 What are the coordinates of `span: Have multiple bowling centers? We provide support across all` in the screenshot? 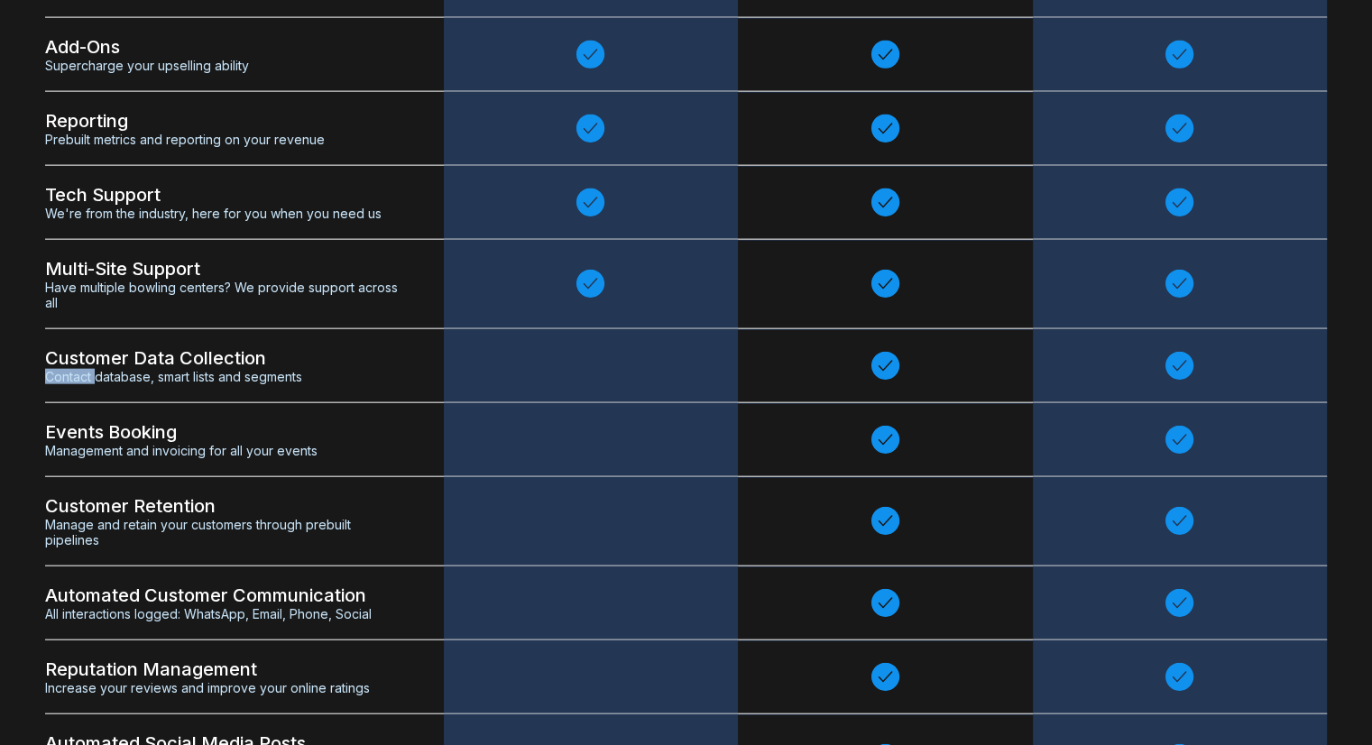 It's located at (222, 295).